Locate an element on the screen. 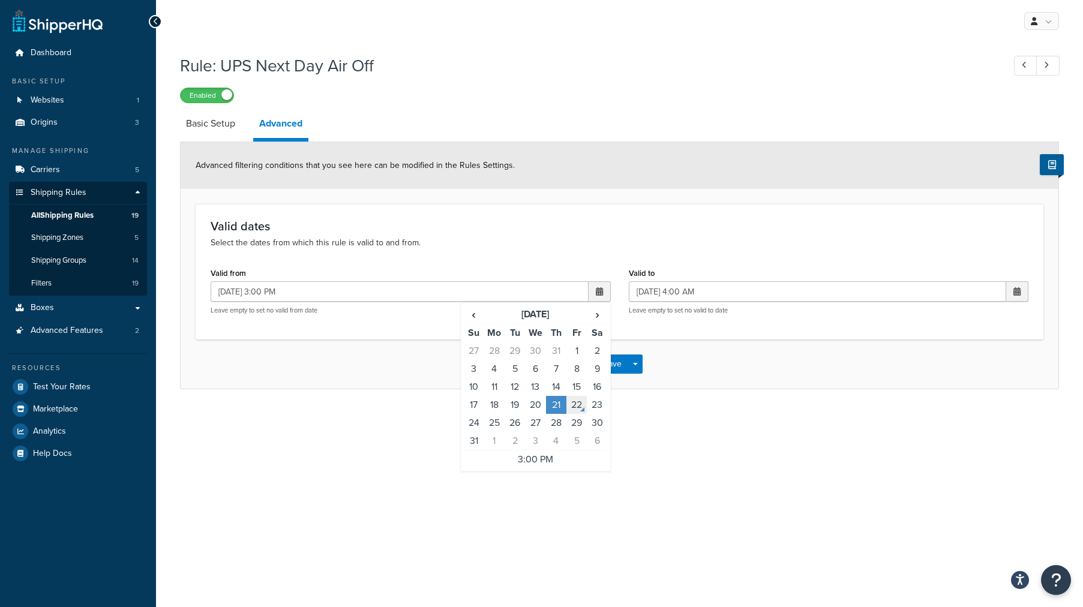 The height and width of the screenshot is (607, 1083). td: 25 is located at coordinates (495, 423).